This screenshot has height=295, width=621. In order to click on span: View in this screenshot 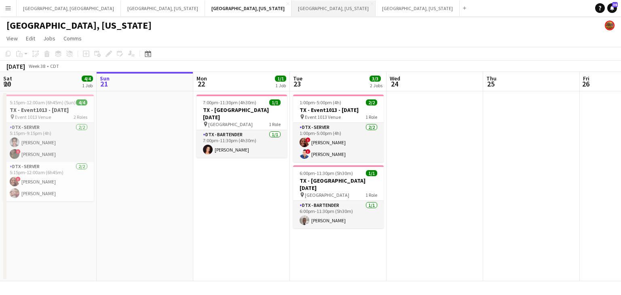, I will do `click(12, 38)`.